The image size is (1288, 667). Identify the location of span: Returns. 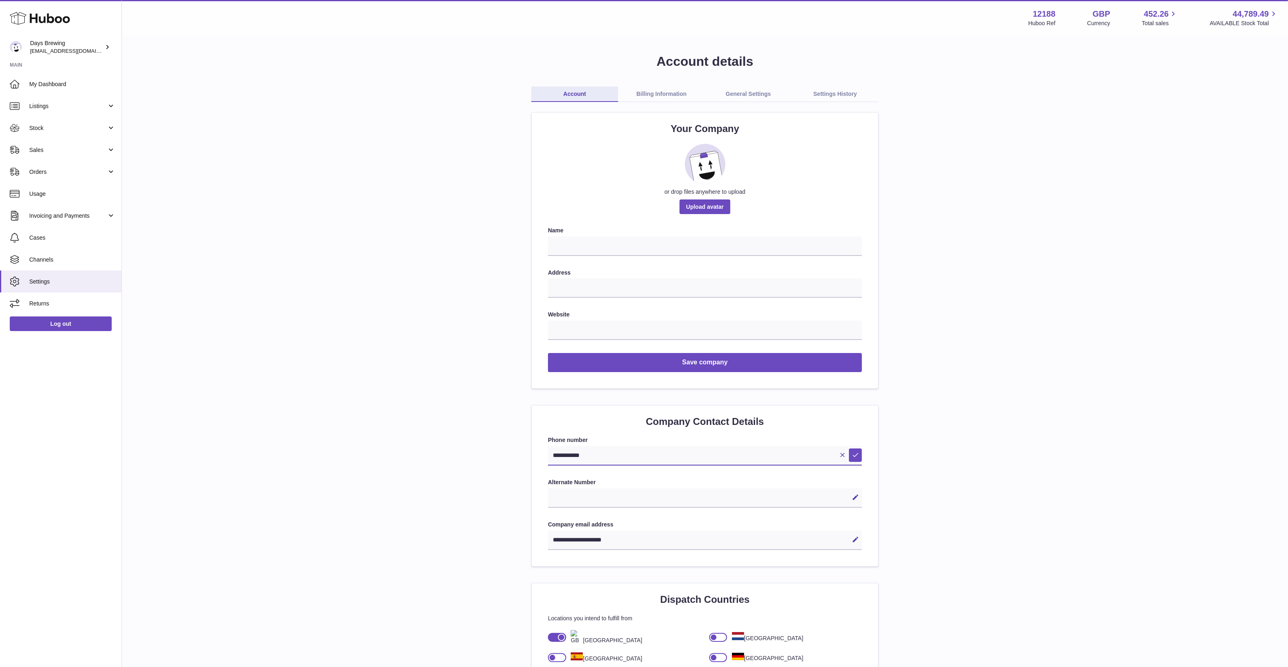
(72, 303).